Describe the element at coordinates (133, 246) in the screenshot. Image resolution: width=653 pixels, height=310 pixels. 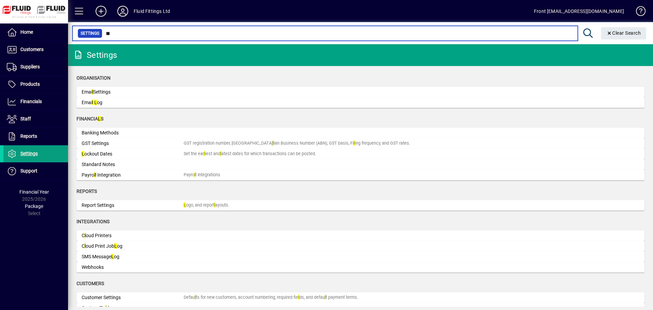
I see `div: C oud Print Job og` at that location.